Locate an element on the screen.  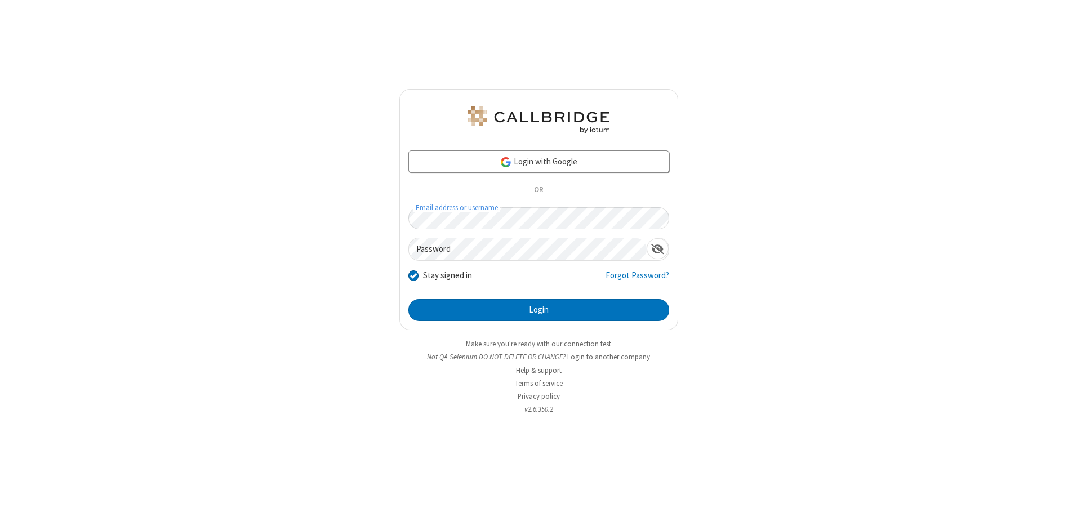
a: Terms of service is located at coordinates (538, 383).